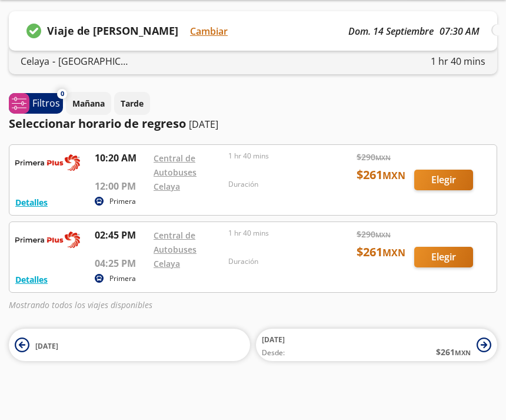 Image resolution: width=506 pixels, height=420 pixels. What do you see at coordinates (132, 103) in the screenshot?
I see `p: Tarde` at bounding box center [132, 103].